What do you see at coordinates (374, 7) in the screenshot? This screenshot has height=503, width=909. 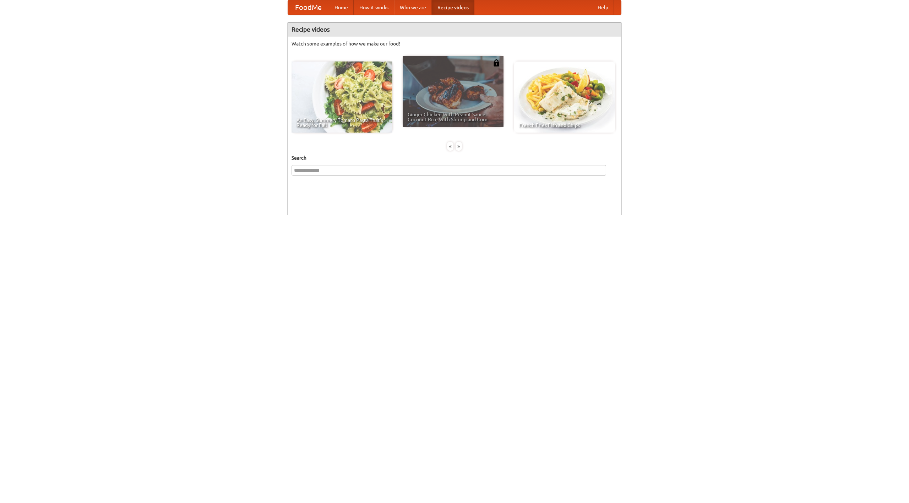 I see `a: How it works` at bounding box center [374, 7].